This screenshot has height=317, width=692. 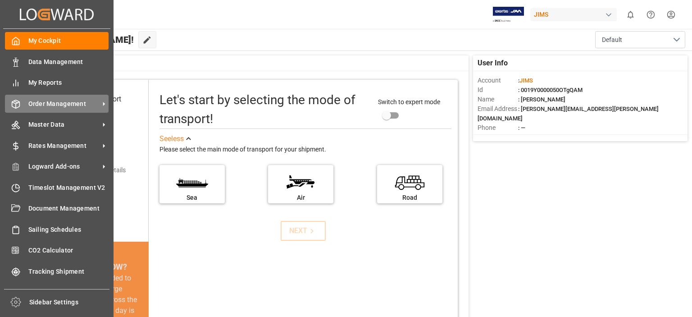 What do you see at coordinates (64, 104) in the screenshot?
I see `span: Order Management` at bounding box center [64, 104].